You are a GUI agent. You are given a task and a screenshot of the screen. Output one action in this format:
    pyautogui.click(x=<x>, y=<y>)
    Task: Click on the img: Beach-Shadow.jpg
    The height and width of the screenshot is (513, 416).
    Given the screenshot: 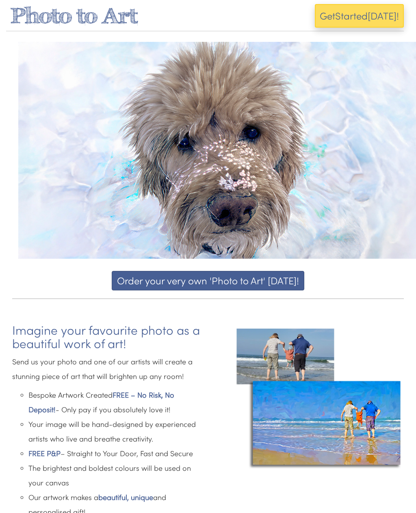 What is the action you would take?
    pyautogui.click(x=319, y=397)
    